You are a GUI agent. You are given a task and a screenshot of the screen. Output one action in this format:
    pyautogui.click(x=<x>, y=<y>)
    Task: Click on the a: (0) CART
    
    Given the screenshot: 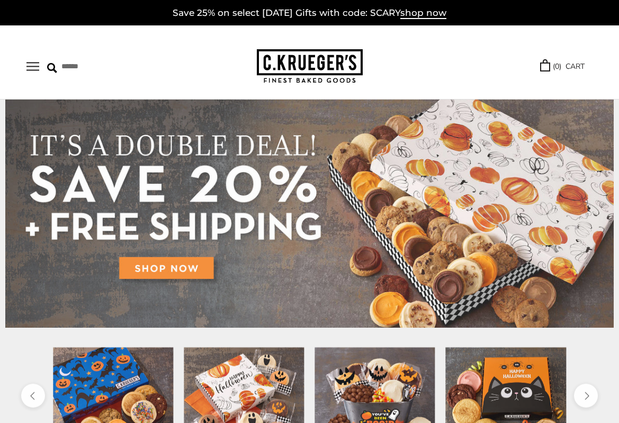 What is the action you would take?
    pyautogui.click(x=563, y=66)
    